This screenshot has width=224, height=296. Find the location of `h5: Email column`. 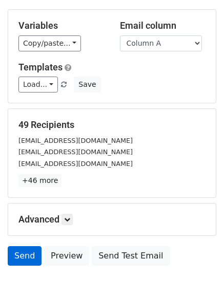

h5: Email column is located at coordinates (163, 26).